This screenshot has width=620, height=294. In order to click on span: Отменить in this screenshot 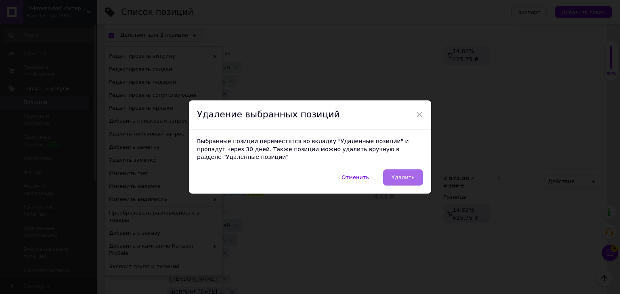, I will do `click(355, 177)`.